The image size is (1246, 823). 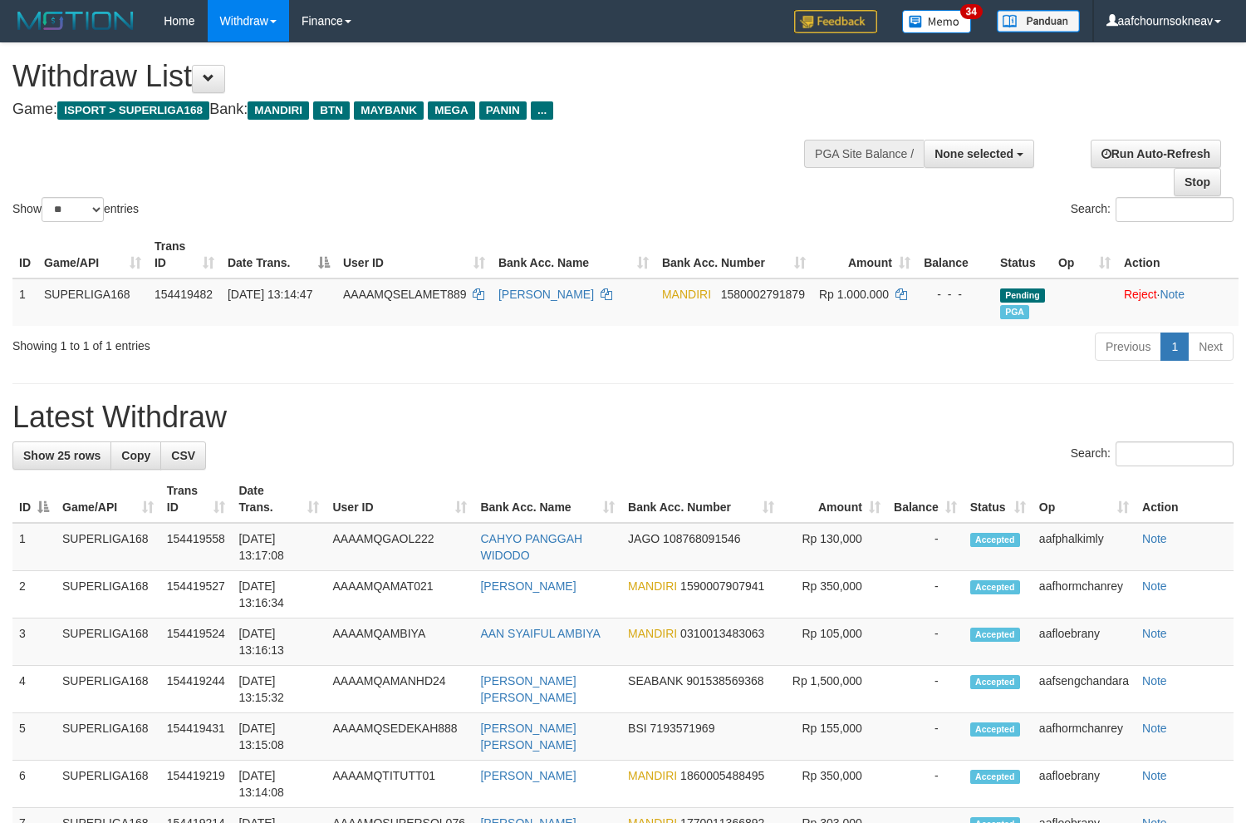 I want to click on td: 154419431, so click(x=196, y=736).